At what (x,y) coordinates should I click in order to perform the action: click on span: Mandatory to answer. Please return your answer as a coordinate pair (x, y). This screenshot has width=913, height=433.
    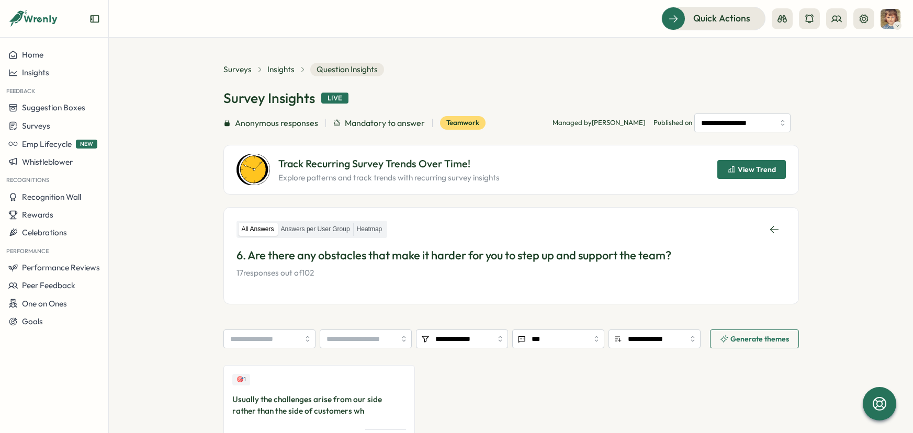
    Looking at the image, I should click on (385, 123).